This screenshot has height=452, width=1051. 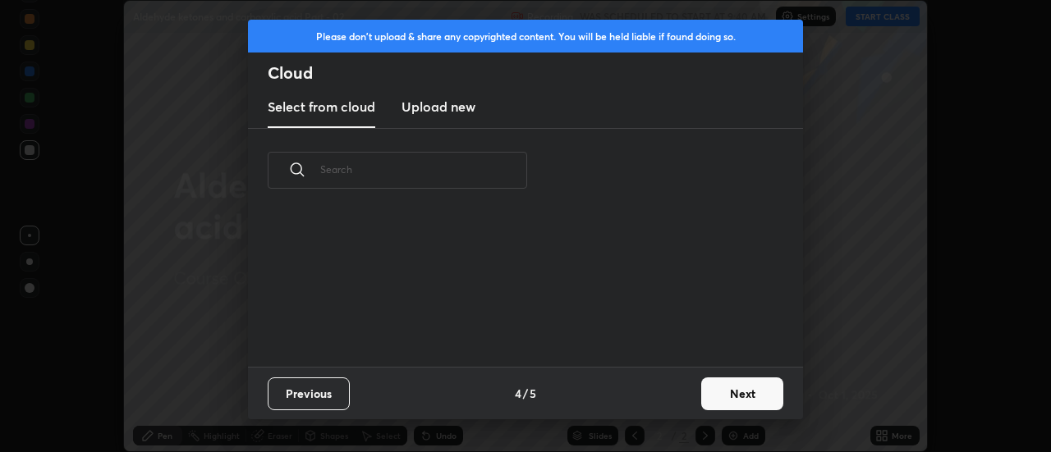 What do you see at coordinates (533, 393) in the screenshot?
I see `h4: 5` at bounding box center [533, 393].